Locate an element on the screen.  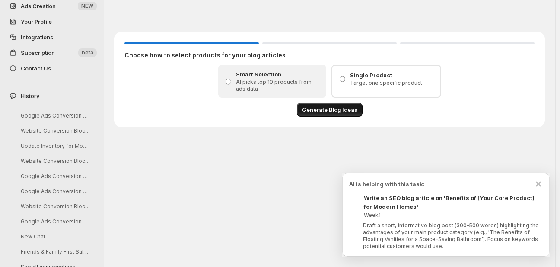
p: Target one specific product is located at coordinates (392, 83).